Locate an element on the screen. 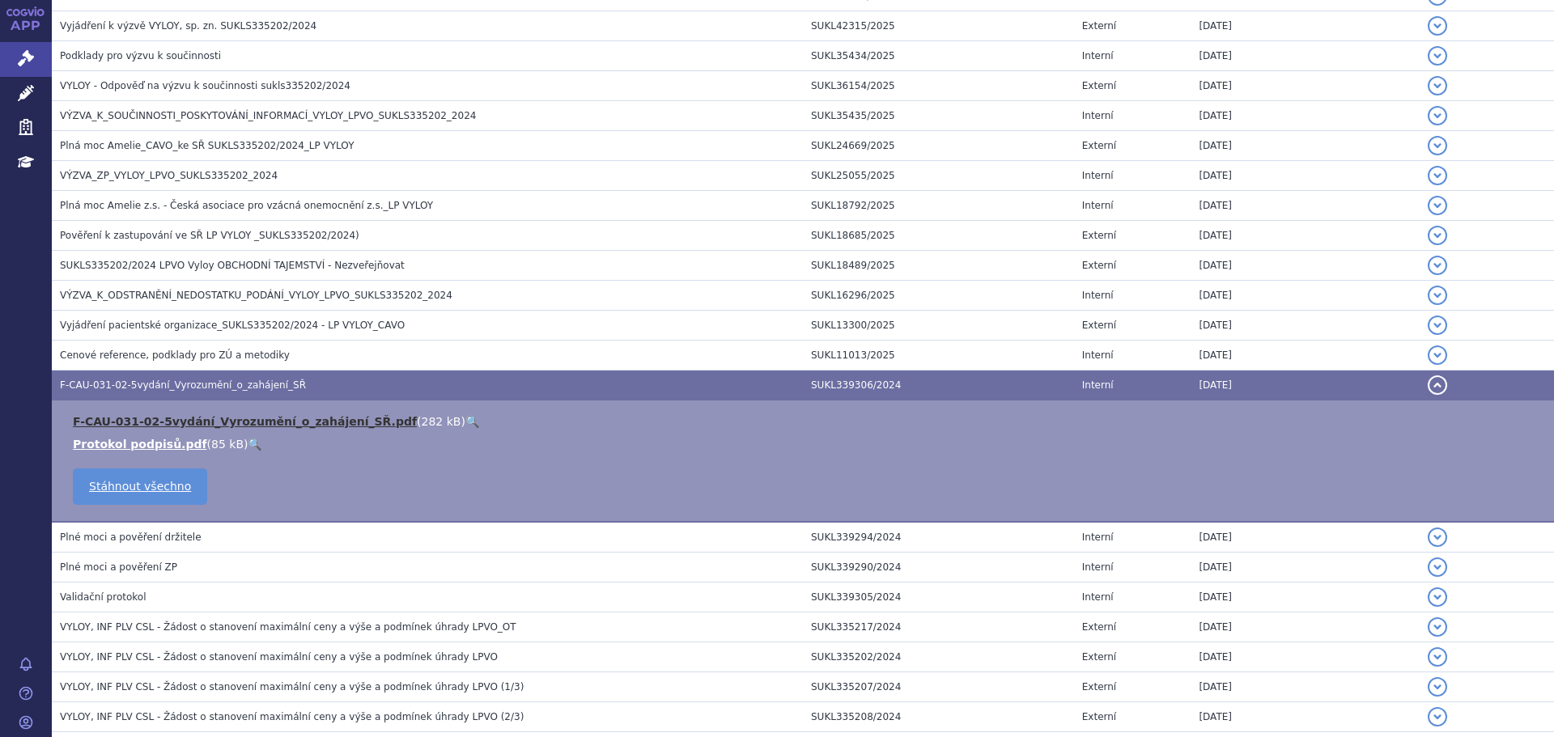  td: SUKL35434/2025 is located at coordinates (938, 56).